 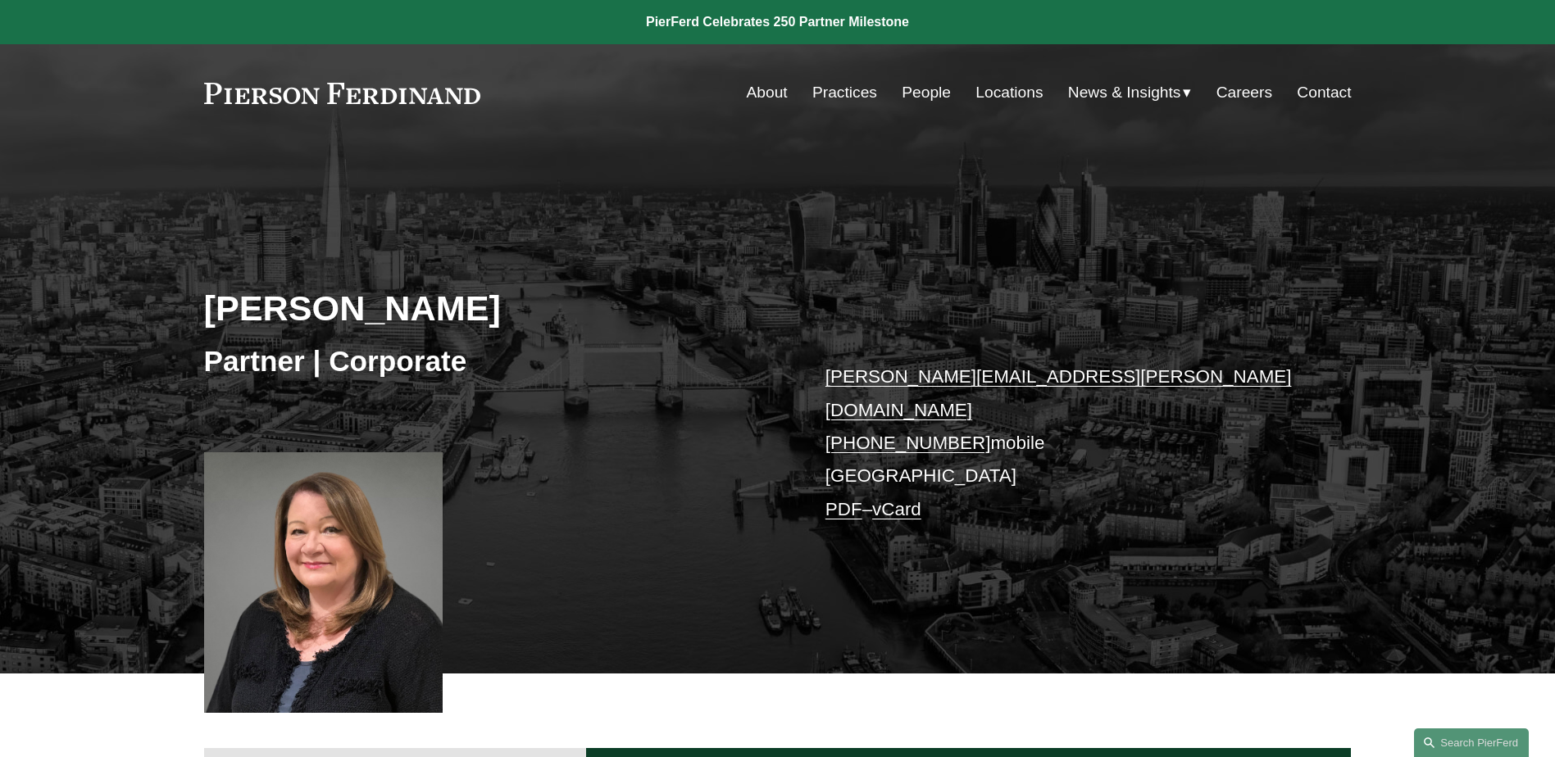 What do you see at coordinates (1244, 93) in the screenshot?
I see `a: Careers` at bounding box center [1244, 93].